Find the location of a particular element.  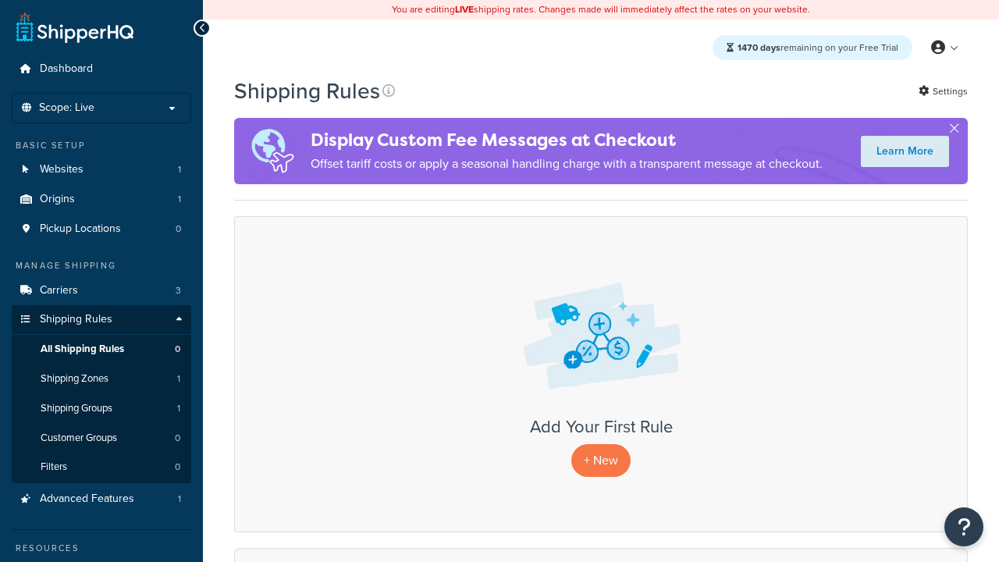

a: Pickup Locations 0 is located at coordinates (101, 229).